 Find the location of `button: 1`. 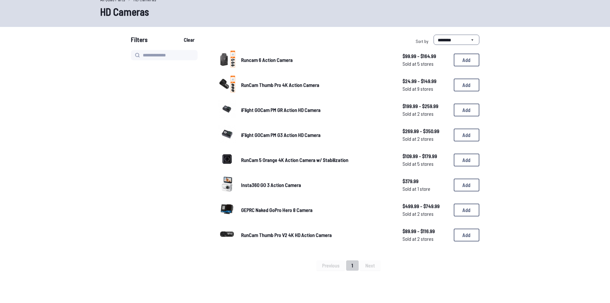

button: 1 is located at coordinates (352, 265).